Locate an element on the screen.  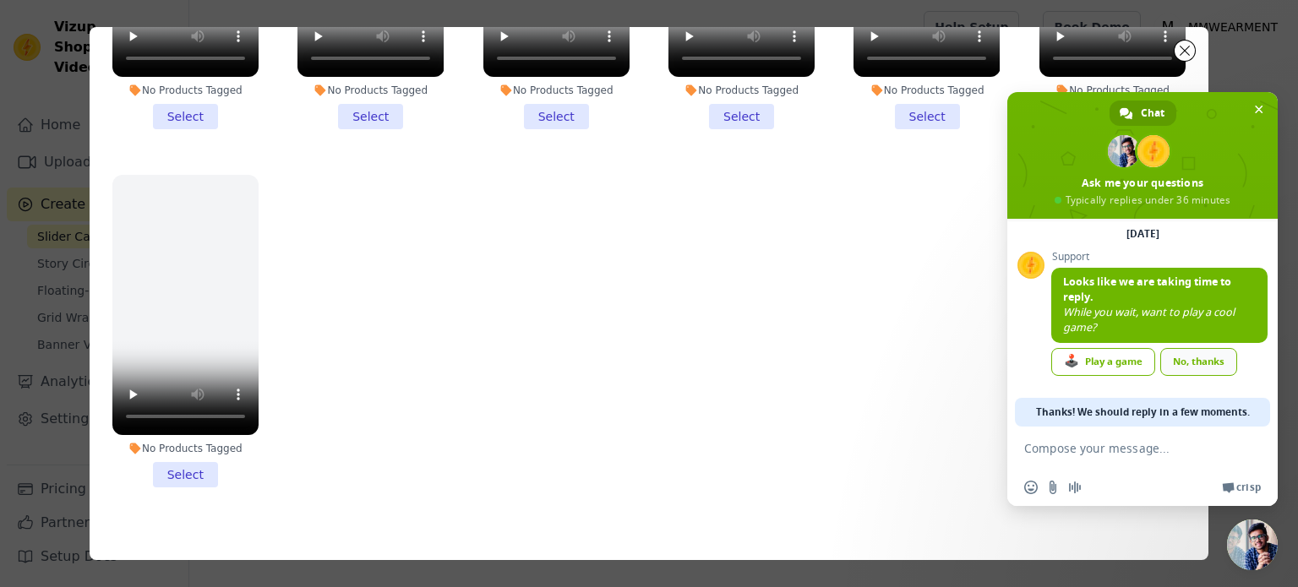
span: While you wait, want to play a cool game? is located at coordinates (1148, 319).